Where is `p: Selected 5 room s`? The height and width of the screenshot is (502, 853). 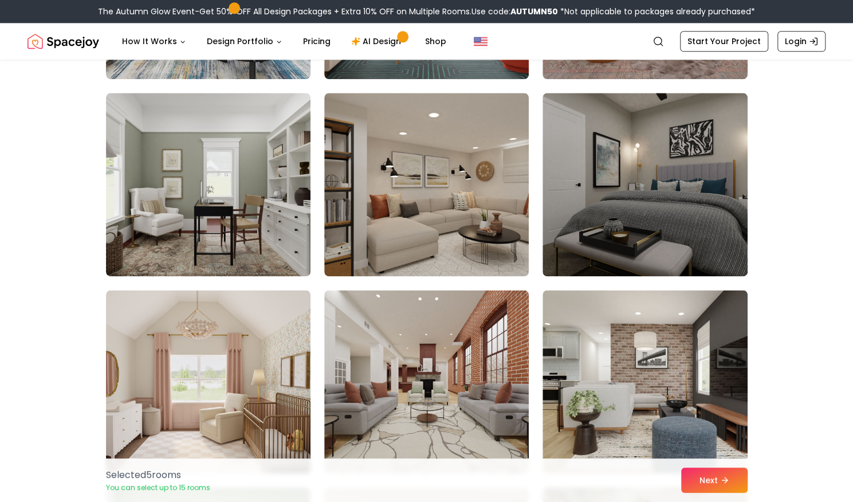
p: Selected 5 room s is located at coordinates (158, 475).